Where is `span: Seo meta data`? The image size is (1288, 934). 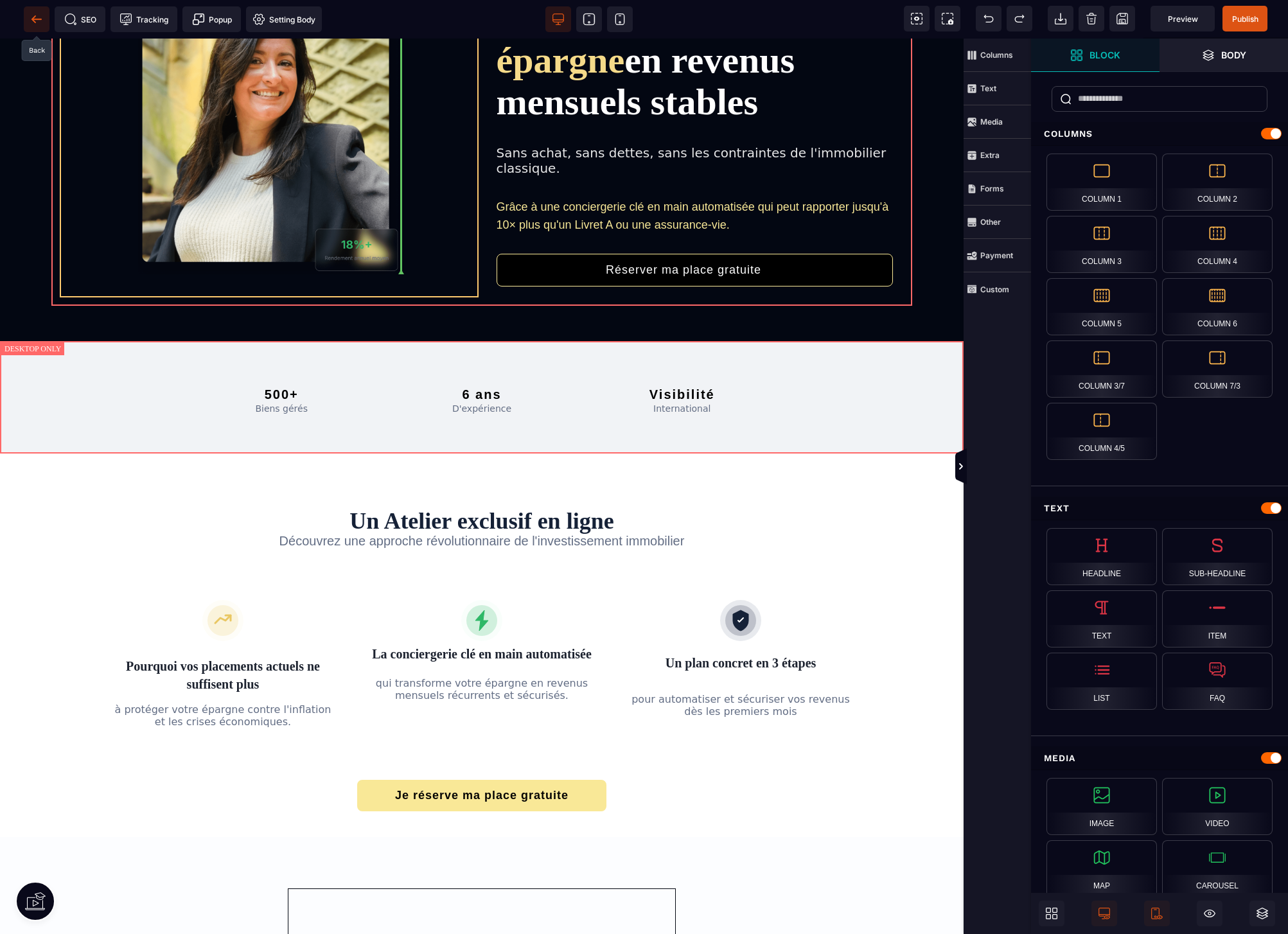 span: Seo meta data is located at coordinates (80, 19).